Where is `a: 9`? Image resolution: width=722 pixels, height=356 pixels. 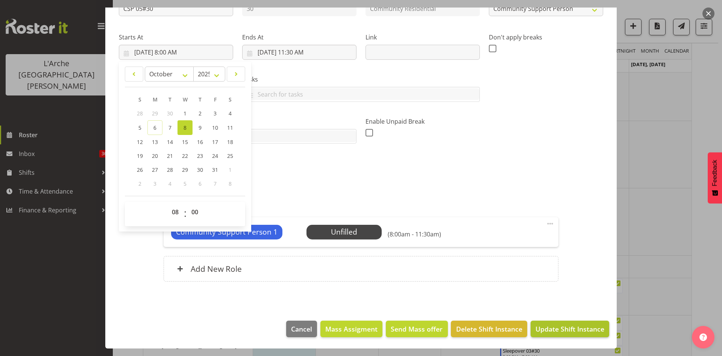 a: 9 is located at coordinates (200, 128).